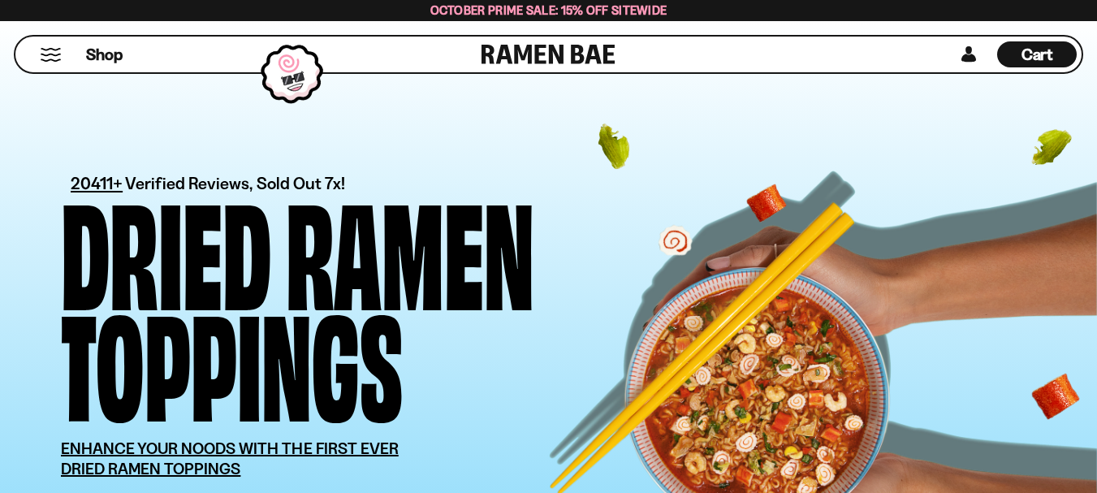 This screenshot has width=1097, height=493. I want to click on span: October Prime Sale: 15% off Sitewide, so click(549, 10).